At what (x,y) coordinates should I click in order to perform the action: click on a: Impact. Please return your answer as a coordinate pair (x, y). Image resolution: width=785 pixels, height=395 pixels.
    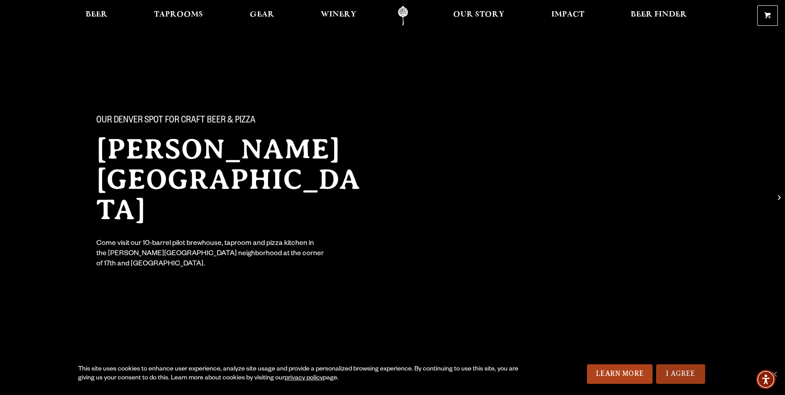
    Looking at the image, I should click on (568, 16).